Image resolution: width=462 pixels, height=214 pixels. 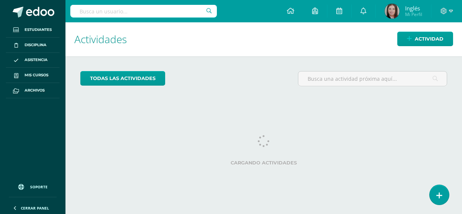 What do you see at coordinates (35, 45) in the screenshot?
I see `span: Disciplina` at bounding box center [35, 45].